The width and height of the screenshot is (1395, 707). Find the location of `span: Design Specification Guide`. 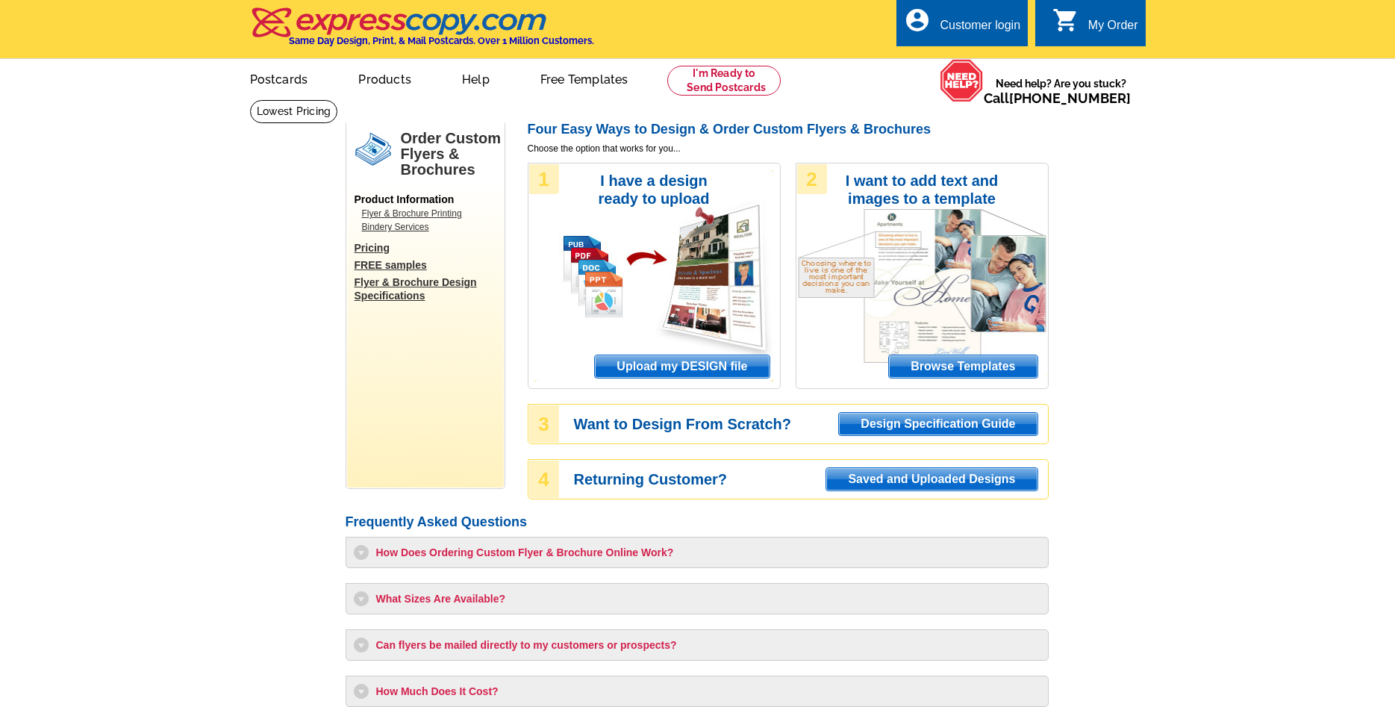

span: Design Specification Guide is located at coordinates (937, 424).